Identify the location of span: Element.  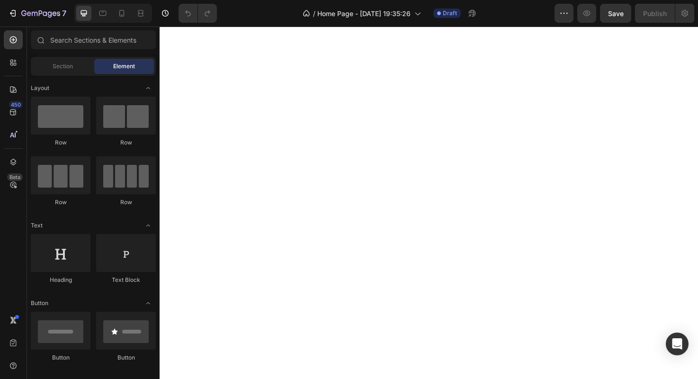
(124, 66).